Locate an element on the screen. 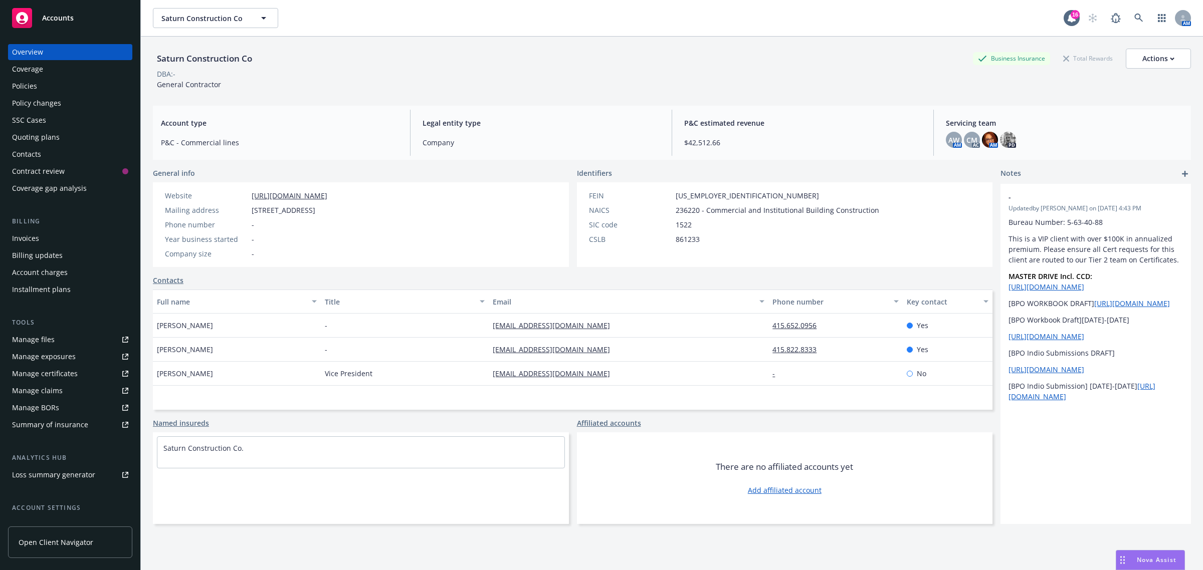 The height and width of the screenshot is (570, 1203). a: edit is located at coordinates (1163, 198).